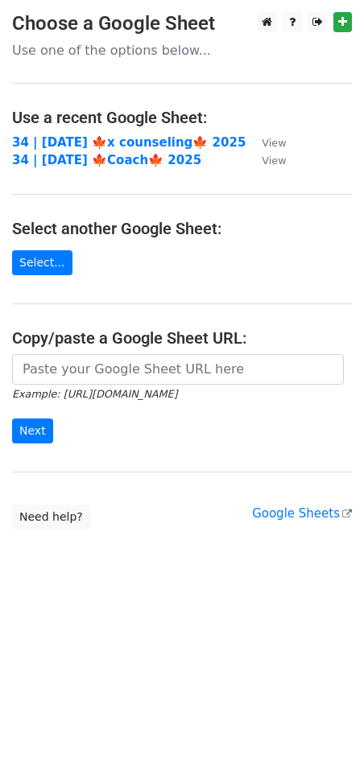 This screenshot has width=364, height=779. I want to click on h3: Choose a Google Sheet, so click(182, 23).